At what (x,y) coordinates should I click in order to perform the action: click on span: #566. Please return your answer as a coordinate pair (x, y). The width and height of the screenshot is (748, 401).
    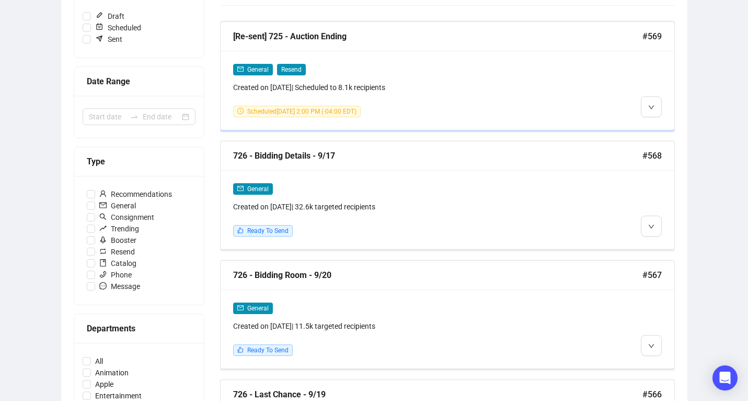
    Looking at the image, I should click on (652, 394).